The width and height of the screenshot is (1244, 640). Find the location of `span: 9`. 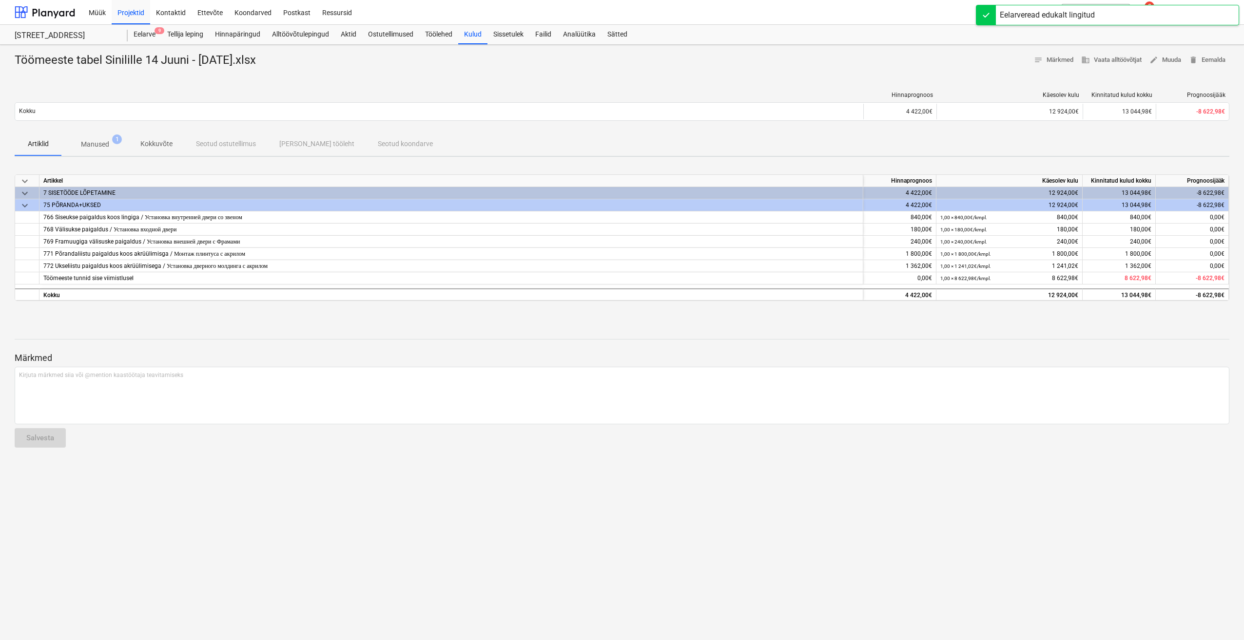

span: 9 is located at coordinates (159, 31).